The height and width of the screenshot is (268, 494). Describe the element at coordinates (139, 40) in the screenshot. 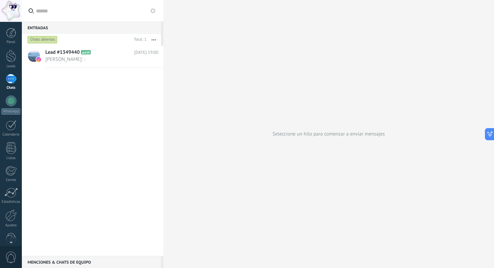

I see `div: Total: 1` at that location.